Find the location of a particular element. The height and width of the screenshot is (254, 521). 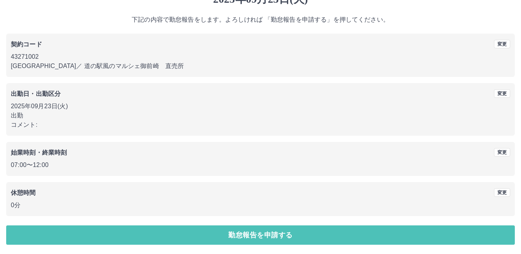

button: 勤怠報告を申請する is located at coordinates (260, 235).